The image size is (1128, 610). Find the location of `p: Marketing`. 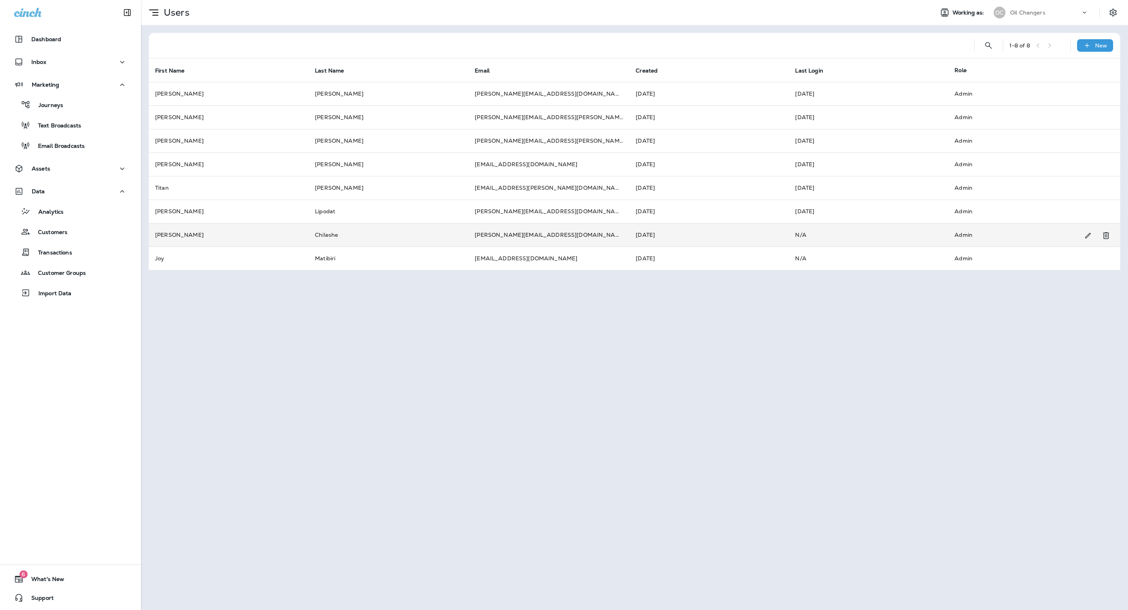

p: Marketing is located at coordinates (45, 85).